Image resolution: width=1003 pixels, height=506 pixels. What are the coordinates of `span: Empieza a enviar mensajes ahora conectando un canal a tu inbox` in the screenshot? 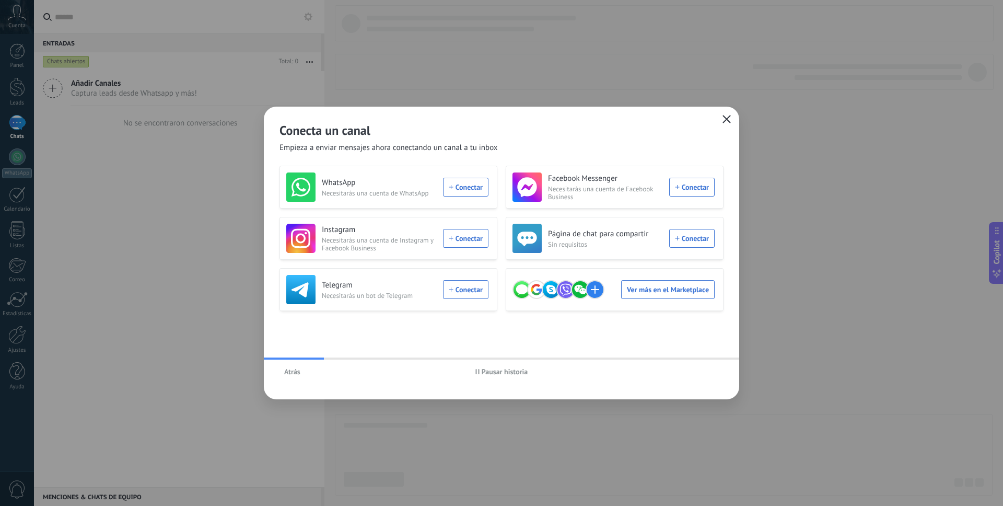 It's located at (389, 148).